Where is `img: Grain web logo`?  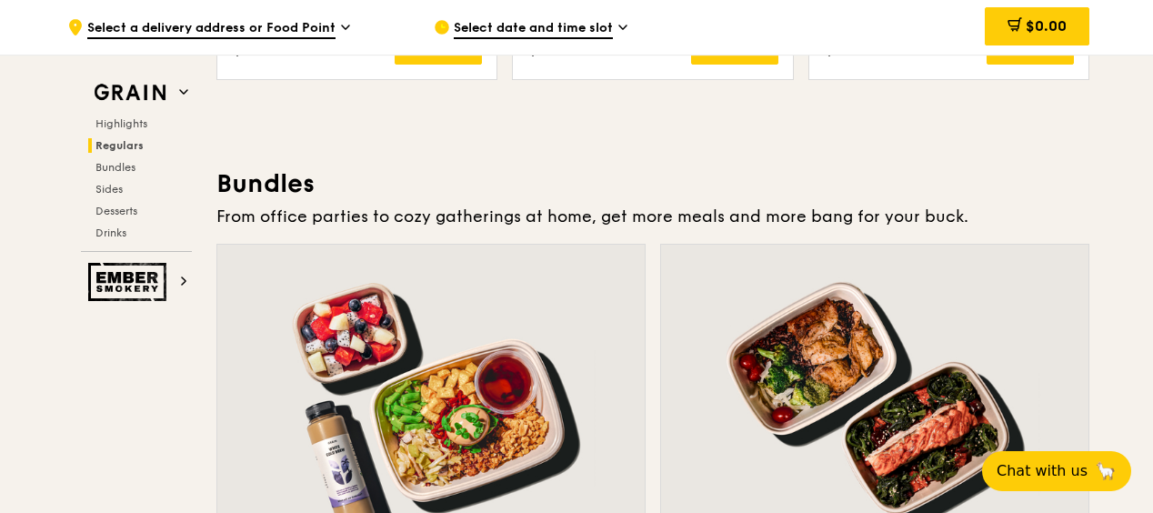 img: Grain web logo is located at coordinates (130, 93).